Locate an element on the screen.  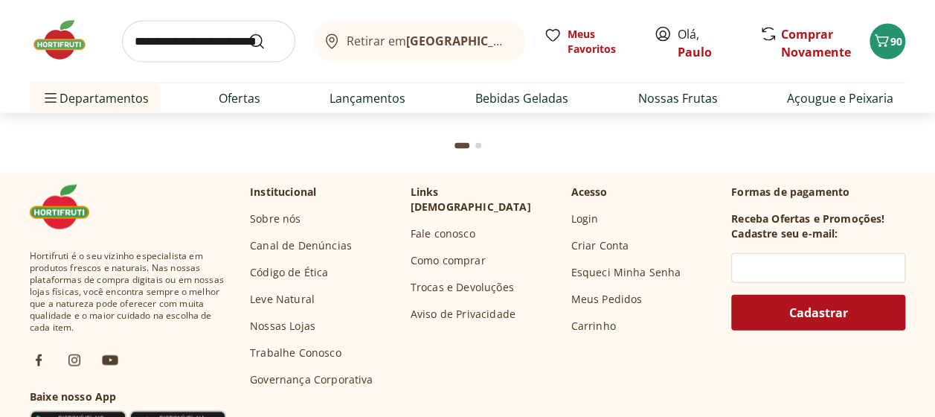
span: Olá, is located at coordinates (710, 43).